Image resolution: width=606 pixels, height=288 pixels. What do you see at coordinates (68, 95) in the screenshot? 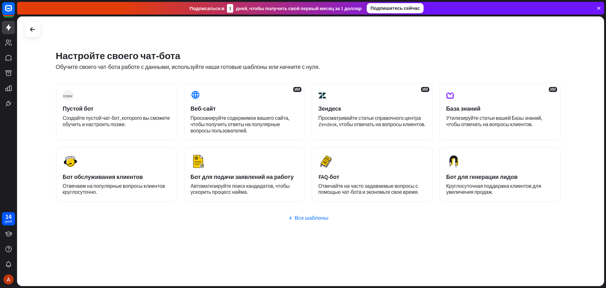
I see `font: плюс` at bounding box center [68, 95].